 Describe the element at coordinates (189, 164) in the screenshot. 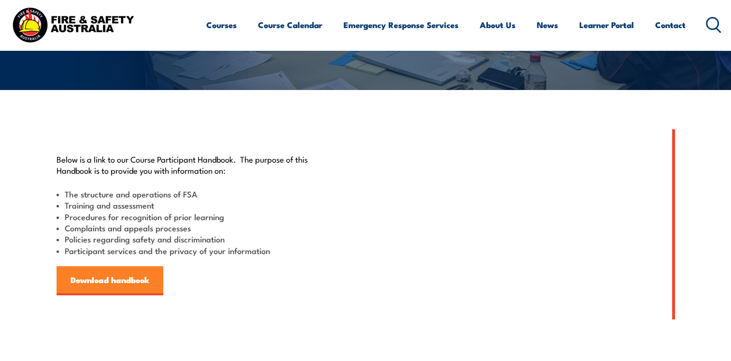

I see `p: Below is a link to our Course Participant Handbook. The purpose of this Handbook is to provide yo...` at that location.